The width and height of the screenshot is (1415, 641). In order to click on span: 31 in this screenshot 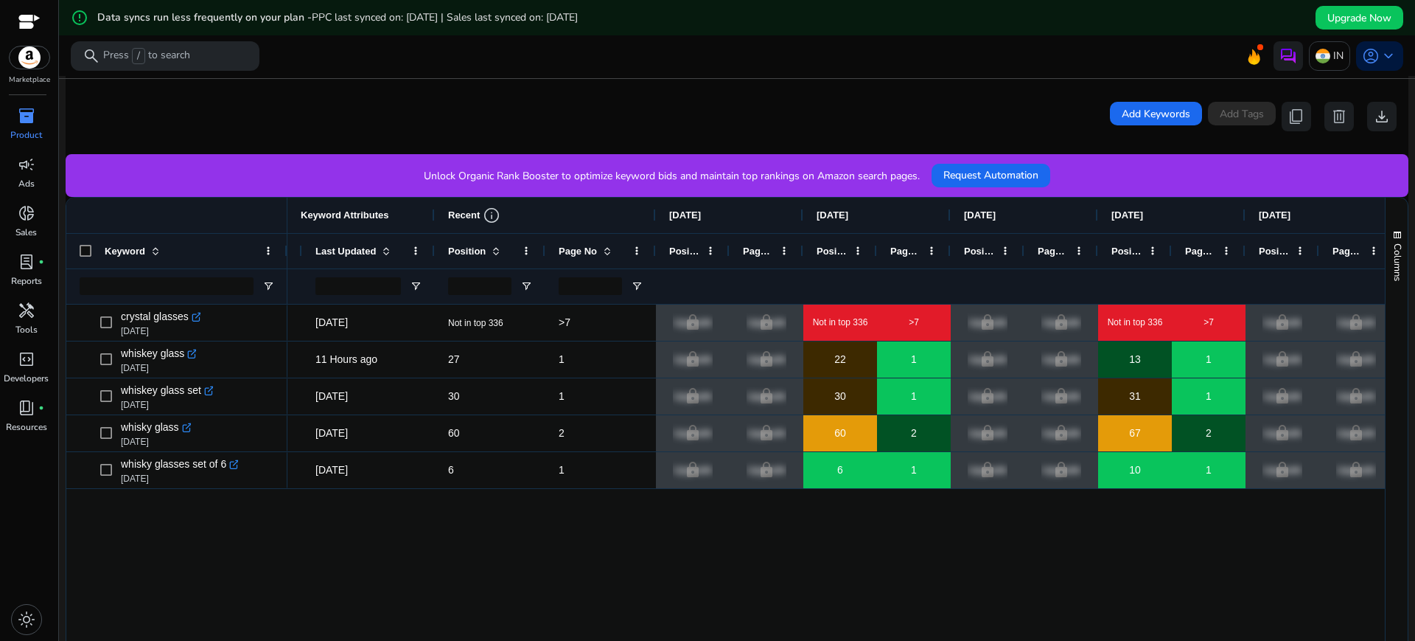, I will do `click(1135, 396)`.